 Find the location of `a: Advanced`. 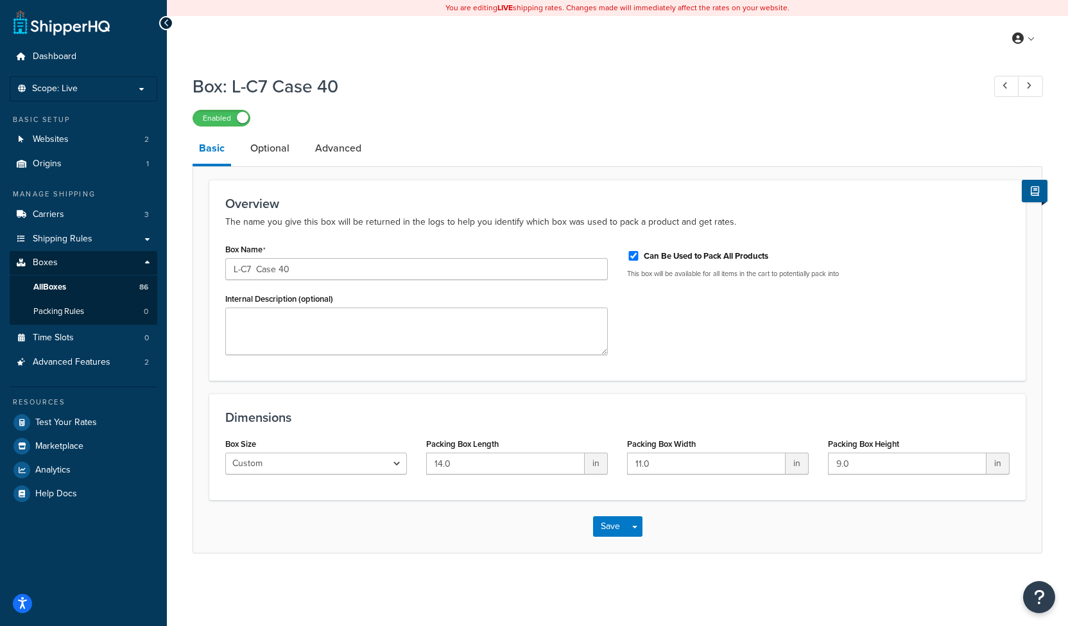

a: Advanced is located at coordinates (338, 148).